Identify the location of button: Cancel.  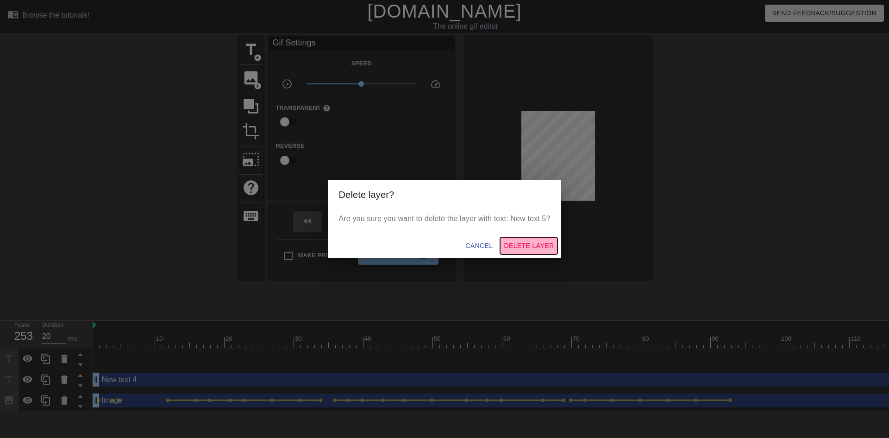
(479, 245).